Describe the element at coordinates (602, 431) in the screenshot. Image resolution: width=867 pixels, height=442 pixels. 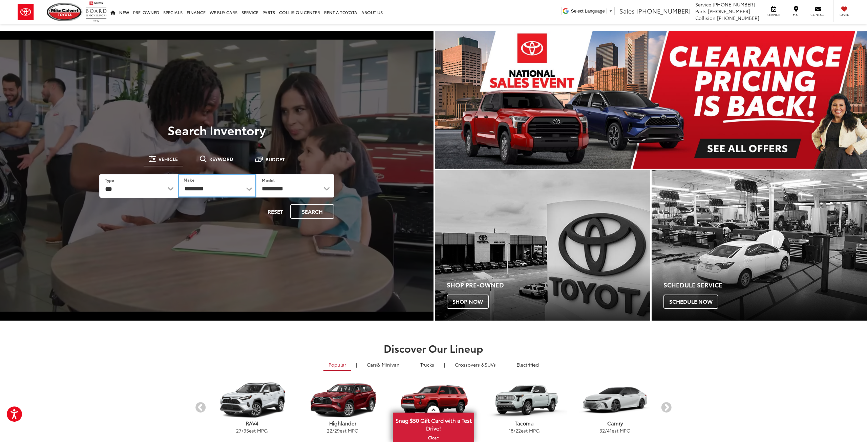
I see `span: 32` at that location.